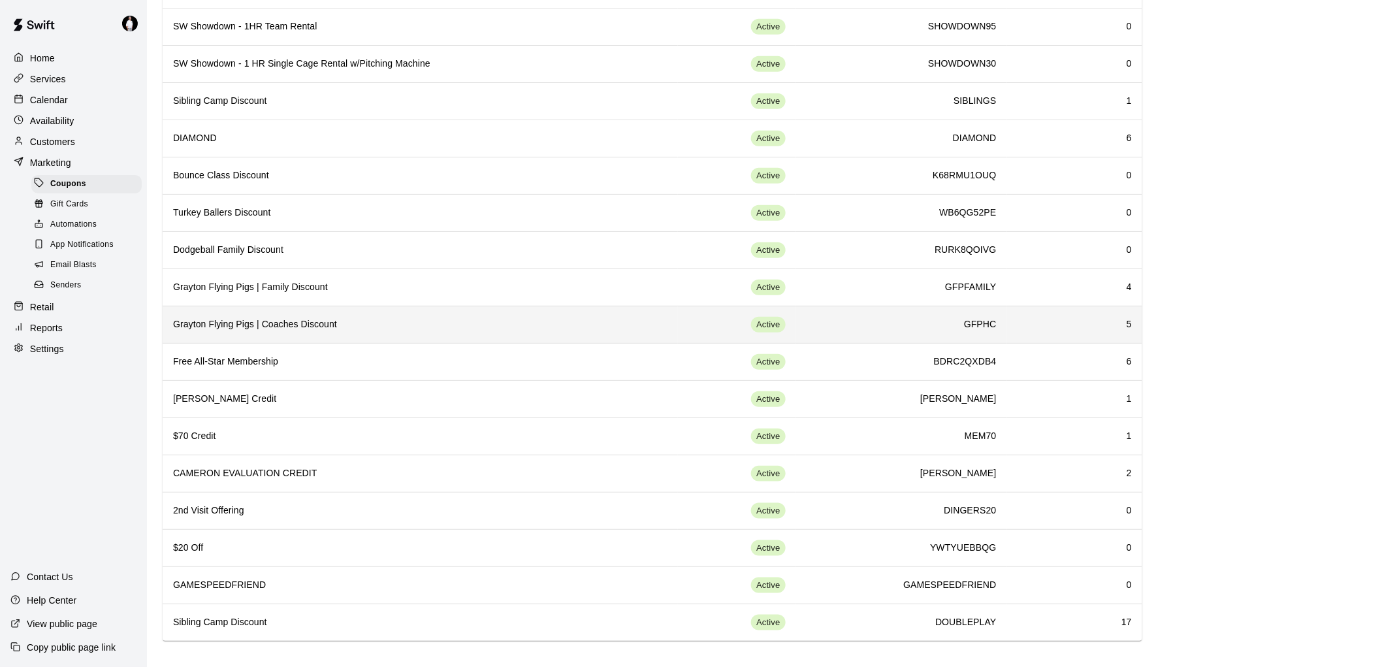 The width and height of the screenshot is (1382, 667). I want to click on h6: YWTYUEBBQG, so click(901, 548).